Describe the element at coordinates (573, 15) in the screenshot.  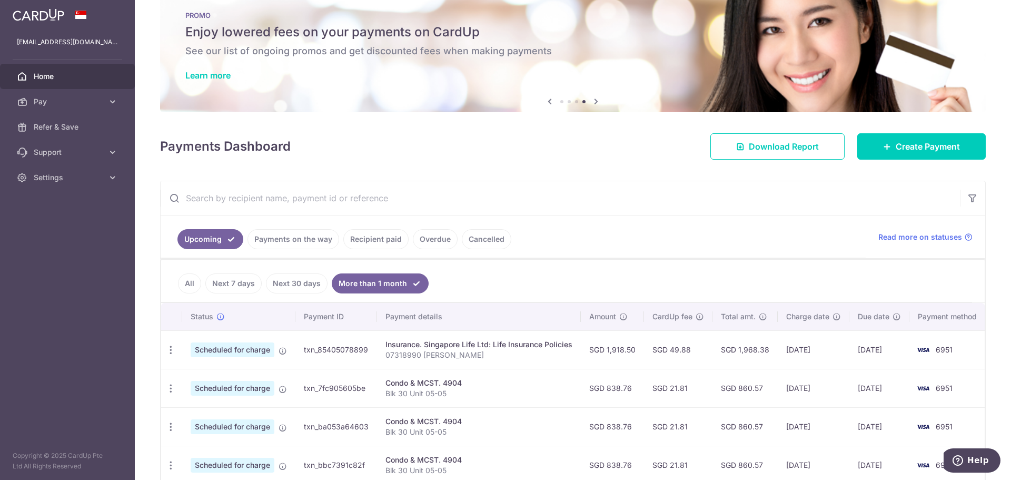
I see `p: PROMO` at that location.